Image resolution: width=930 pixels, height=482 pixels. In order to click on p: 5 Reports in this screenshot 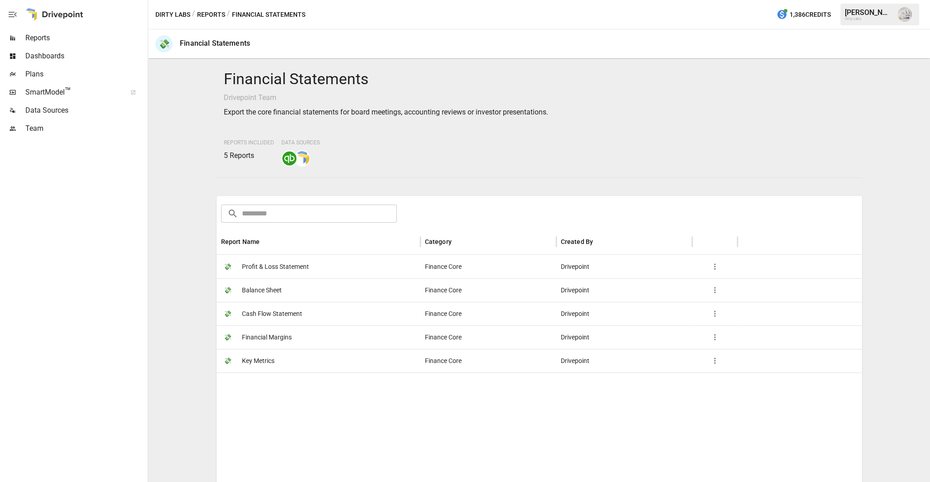, I will do `click(249, 156)`.